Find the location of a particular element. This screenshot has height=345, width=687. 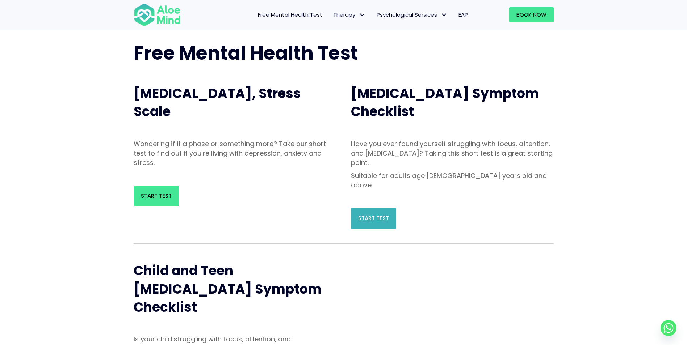

span: Book Now is located at coordinates (531, 14).